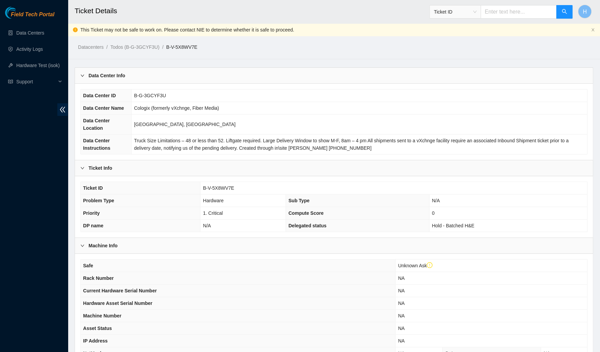 Image resolution: width=600 pixels, height=352 pixels. I want to click on a: Hardware Test (isok), so click(38, 65).